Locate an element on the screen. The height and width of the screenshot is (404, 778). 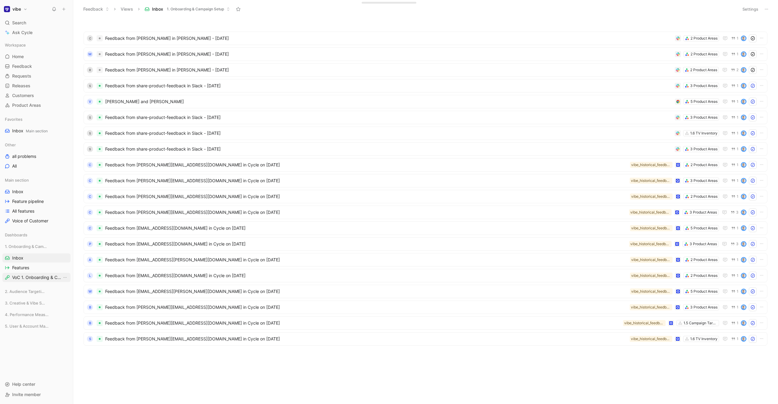
a: VoC 1. Onboarding & Campaign SetupView actions is located at coordinates (36, 277).